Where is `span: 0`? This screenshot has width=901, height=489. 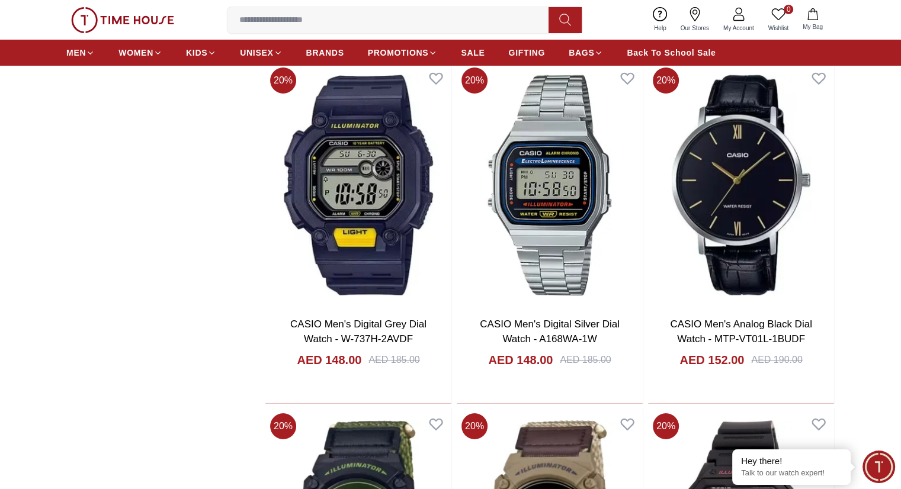
span: 0 is located at coordinates (788, 9).